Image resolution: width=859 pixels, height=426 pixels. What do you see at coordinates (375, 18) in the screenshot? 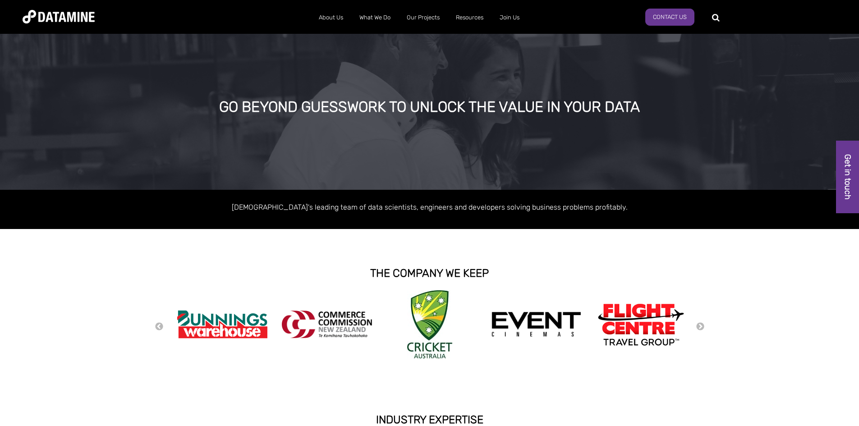
I see `a: What We Do` at bounding box center [375, 18].